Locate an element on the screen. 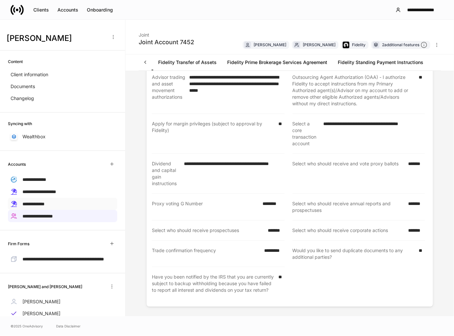 The height and width of the screenshot is (336, 454). a: Fidelity Standing Payment Instructions is located at coordinates (381, 62).